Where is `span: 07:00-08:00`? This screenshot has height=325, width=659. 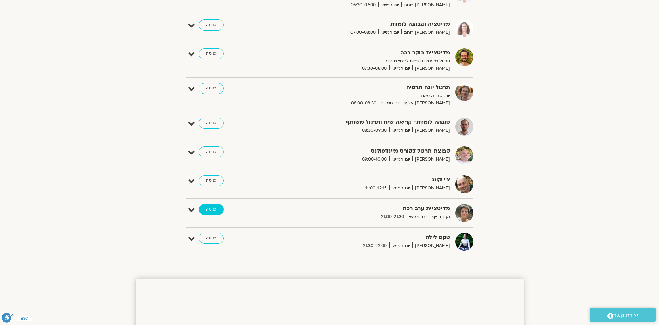
span: 07:00-08:00 is located at coordinates (363, 32).